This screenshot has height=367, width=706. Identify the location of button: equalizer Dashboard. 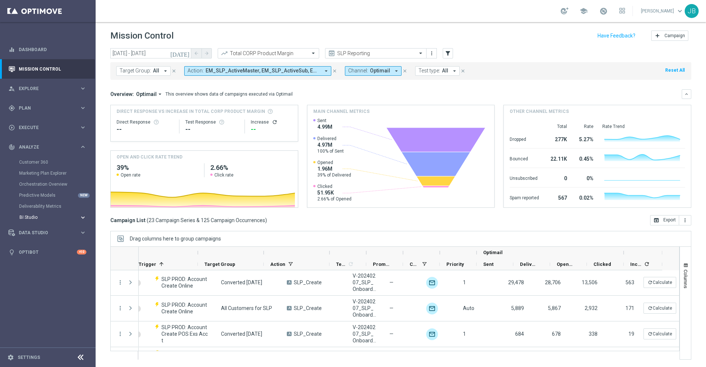
(47, 50).